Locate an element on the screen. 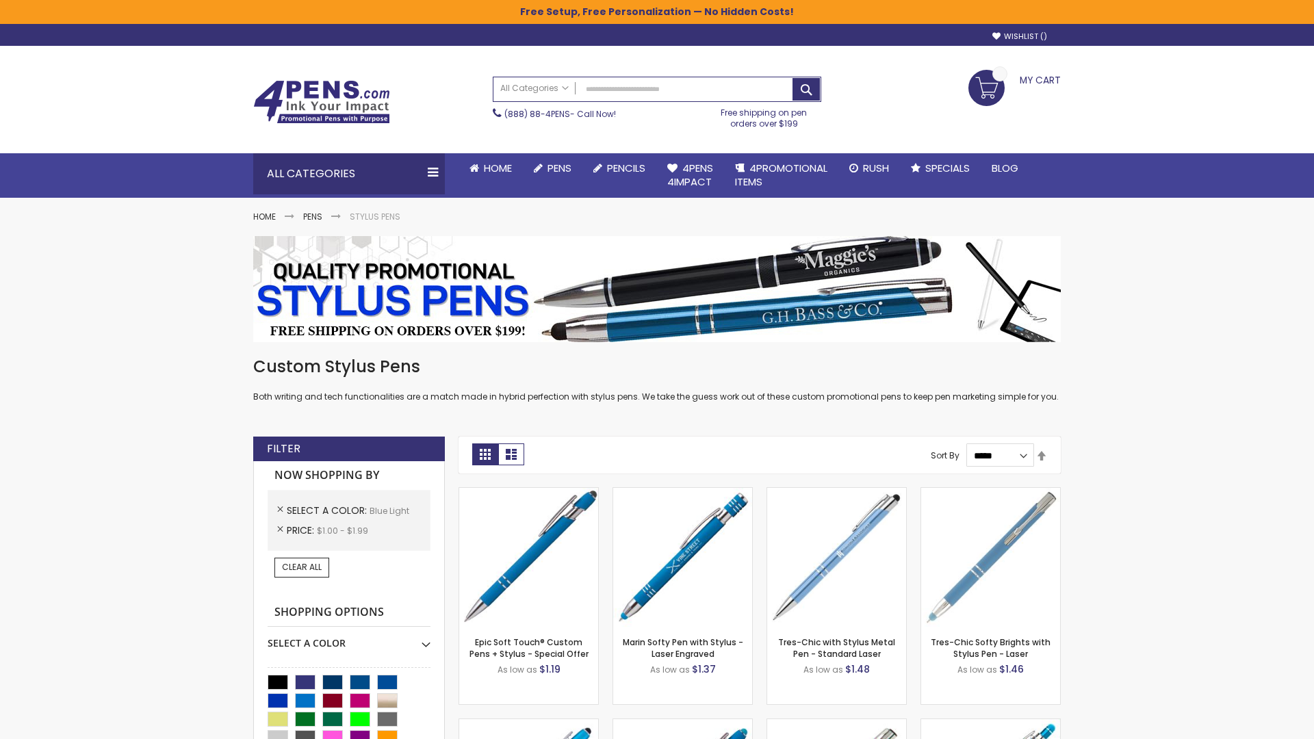  span: Select A Color is located at coordinates (328, 511).